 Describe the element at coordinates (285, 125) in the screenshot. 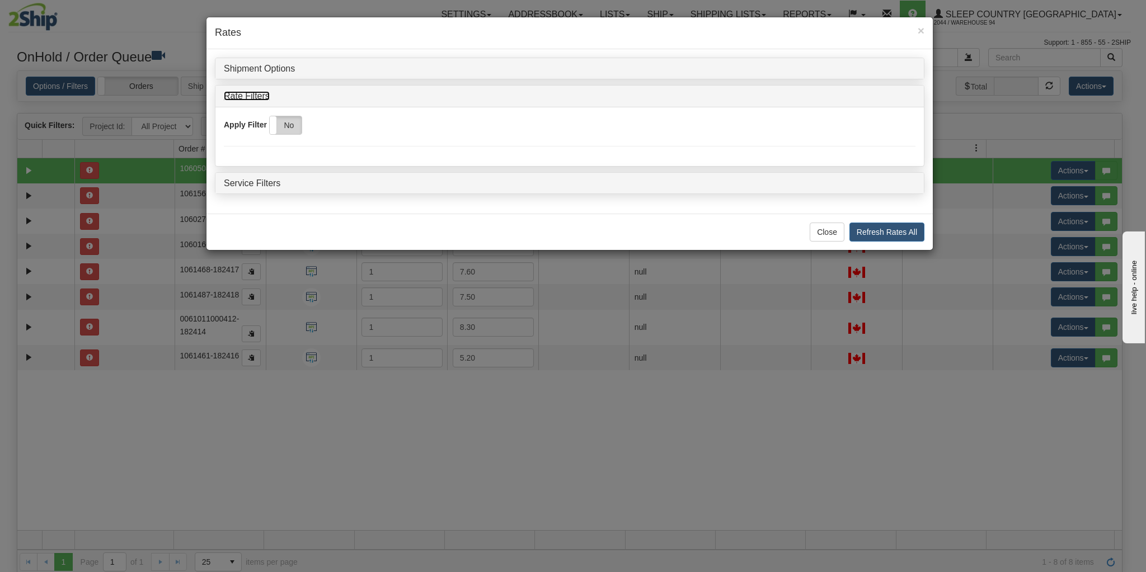

I see `label: No` at that location.